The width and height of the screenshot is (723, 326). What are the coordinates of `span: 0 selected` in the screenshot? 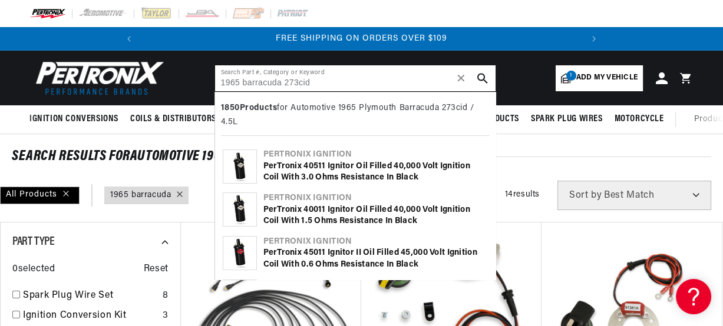 It's located at (34, 270).